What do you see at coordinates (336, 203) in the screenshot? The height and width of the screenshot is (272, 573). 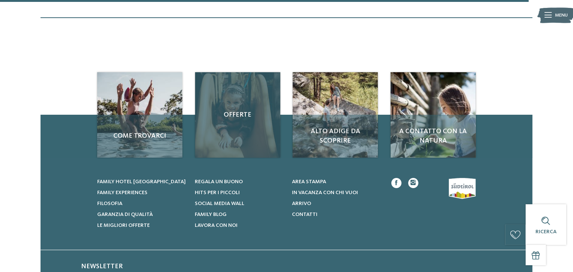 I see `a: Arrivo` at bounding box center [336, 203].